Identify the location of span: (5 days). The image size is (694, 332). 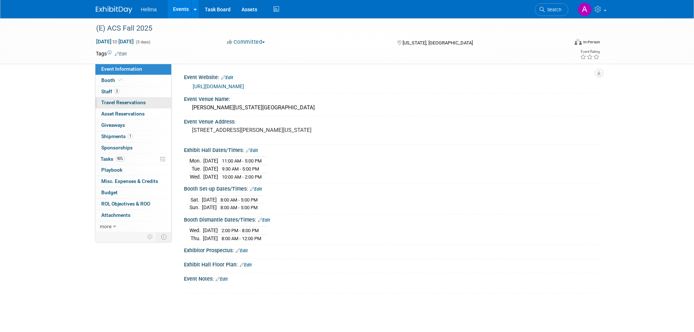
(143, 42).